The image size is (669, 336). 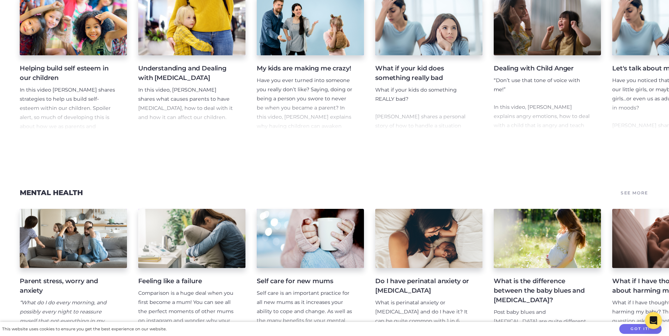 I want to click on h4: Parent stress, worry and anxiety, so click(x=68, y=286).